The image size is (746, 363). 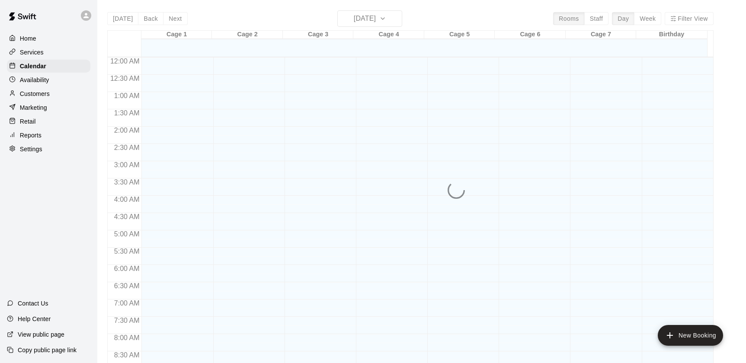 What do you see at coordinates (318, 35) in the screenshot?
I see `div: Cage 3` at bounding box center [318, 35].